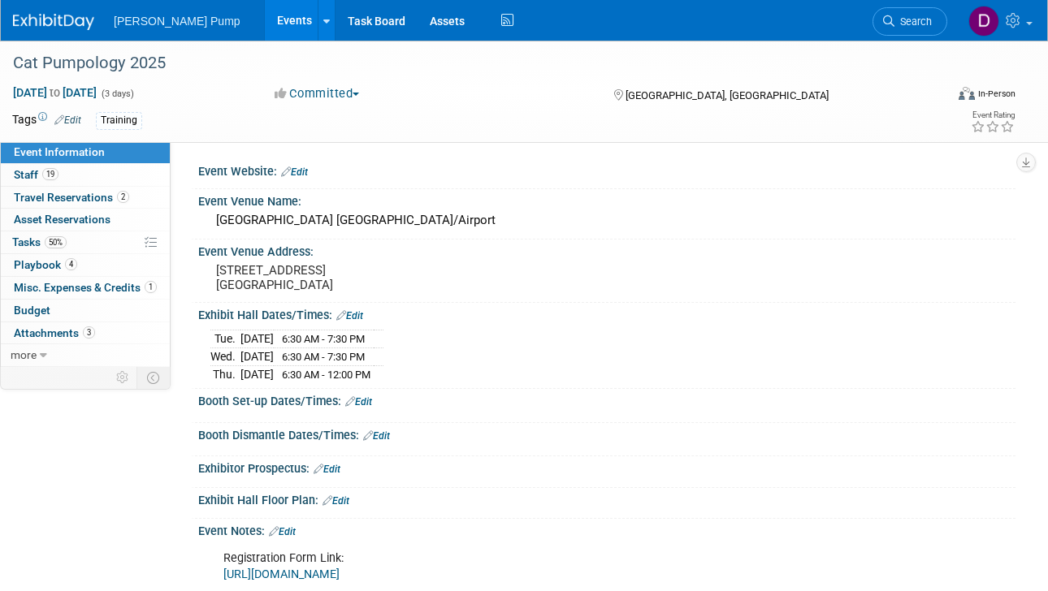  What do you see at coordinates (607, 467) in the screenshot?
I see `div: Exhibitor Prospectus:` at bounding box center [607, 467].